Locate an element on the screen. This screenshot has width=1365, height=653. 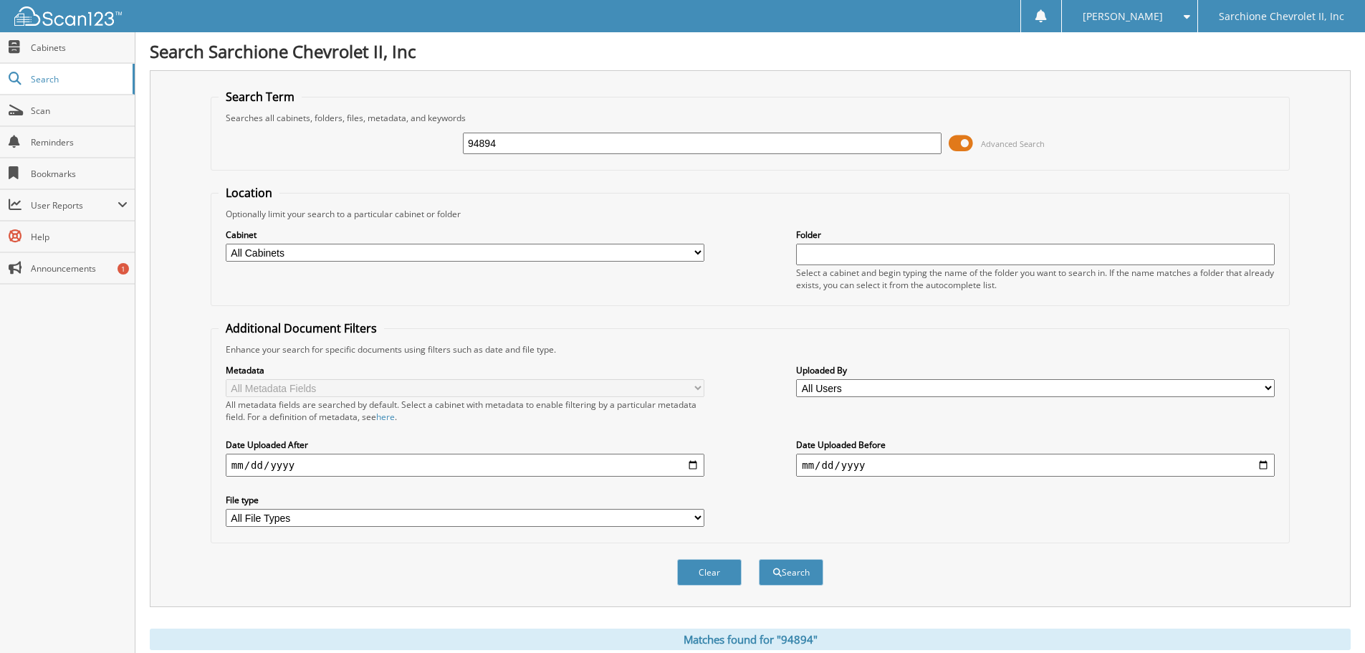
span: Help is located at coordinates (79, 236).